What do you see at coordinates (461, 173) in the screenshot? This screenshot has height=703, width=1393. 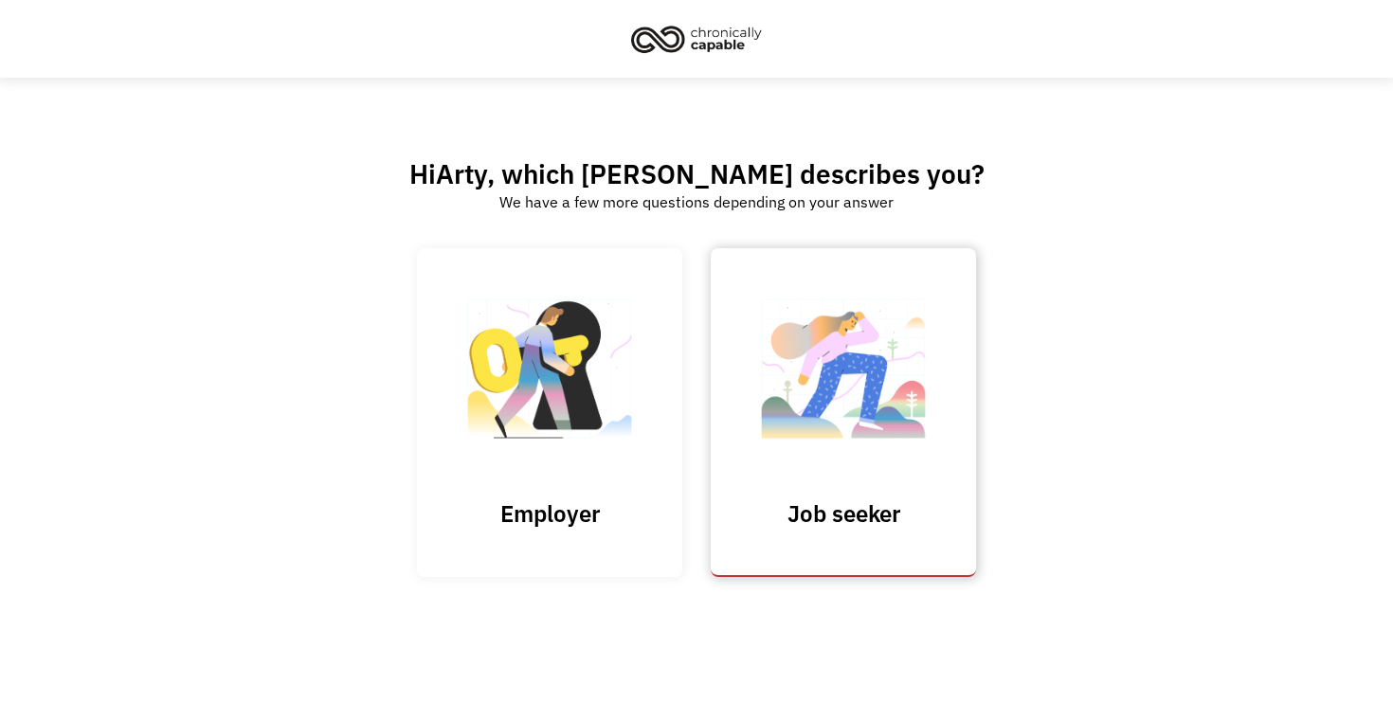 I see `span: Arty` at bounding box center [461, 173].